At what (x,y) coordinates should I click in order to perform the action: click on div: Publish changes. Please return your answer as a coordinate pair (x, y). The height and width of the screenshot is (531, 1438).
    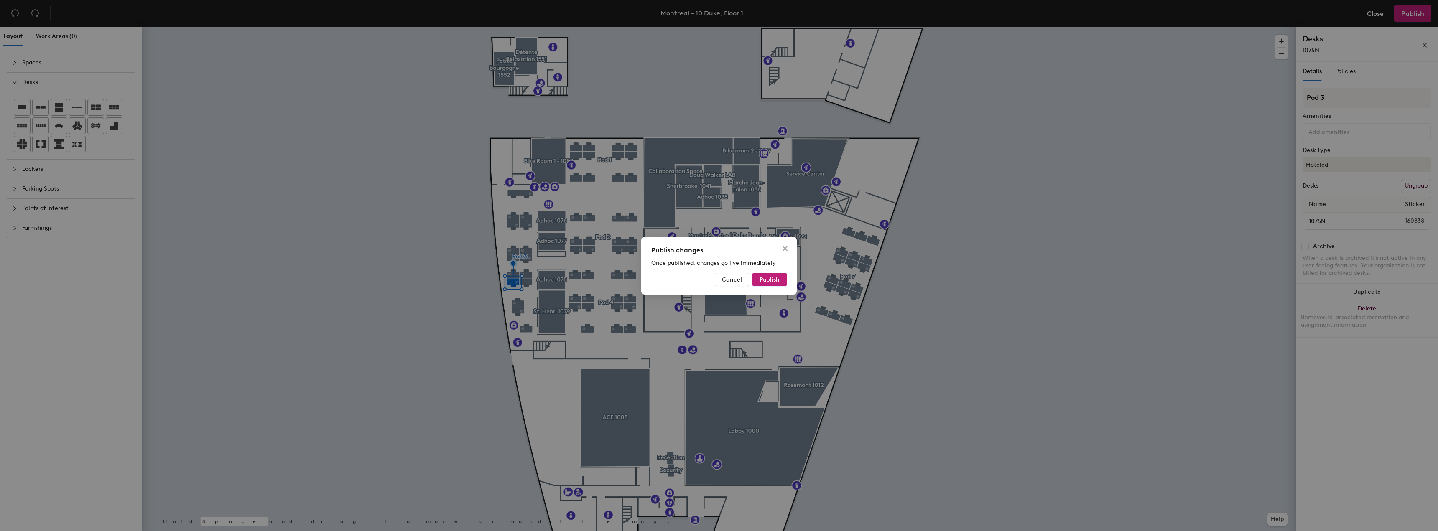
    Looking at the image, I should click on (719, 250).